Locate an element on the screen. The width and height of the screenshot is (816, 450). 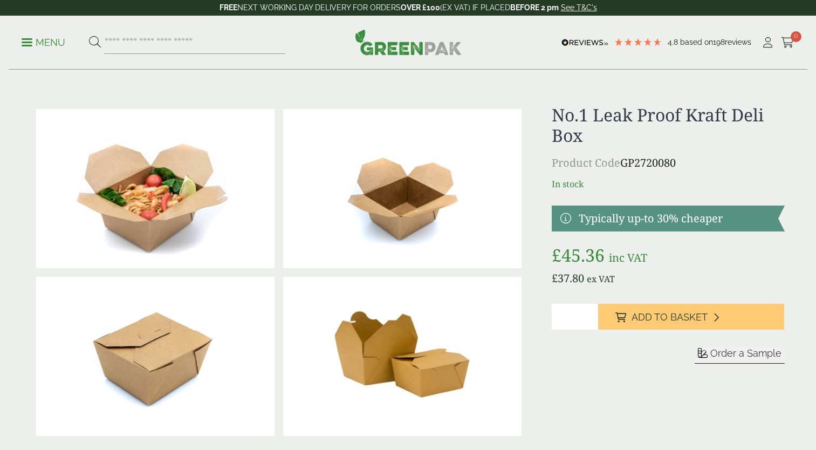
a: See T&C's is located at coordinates (579, 8).